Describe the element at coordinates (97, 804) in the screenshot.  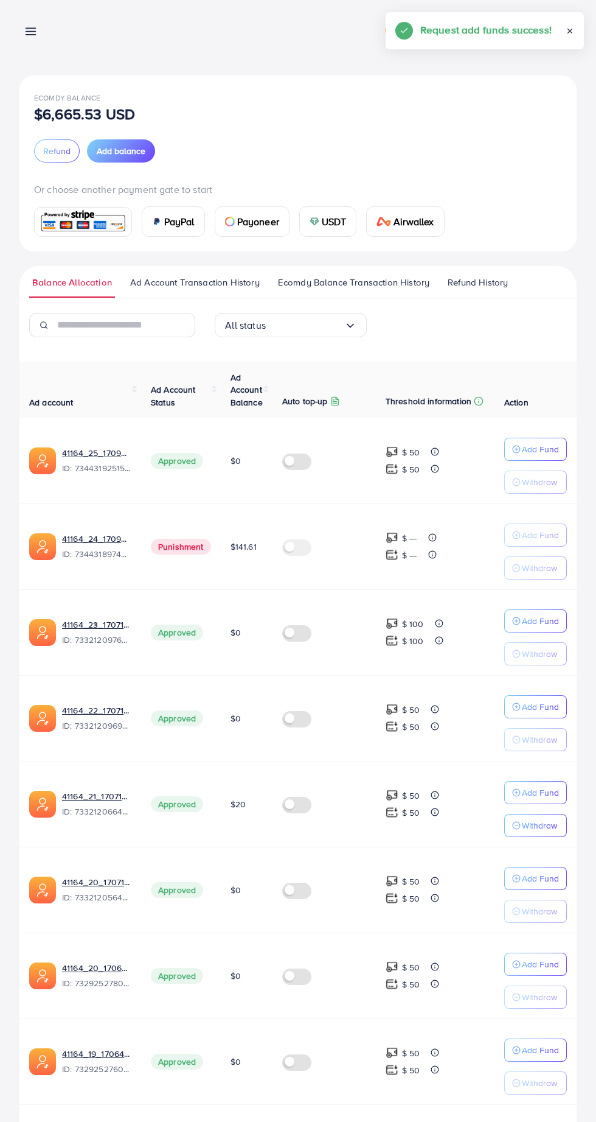
I see `div: <span class='underline'>41164_21_1707142387585</span></br>7332120664427642882` at that location.